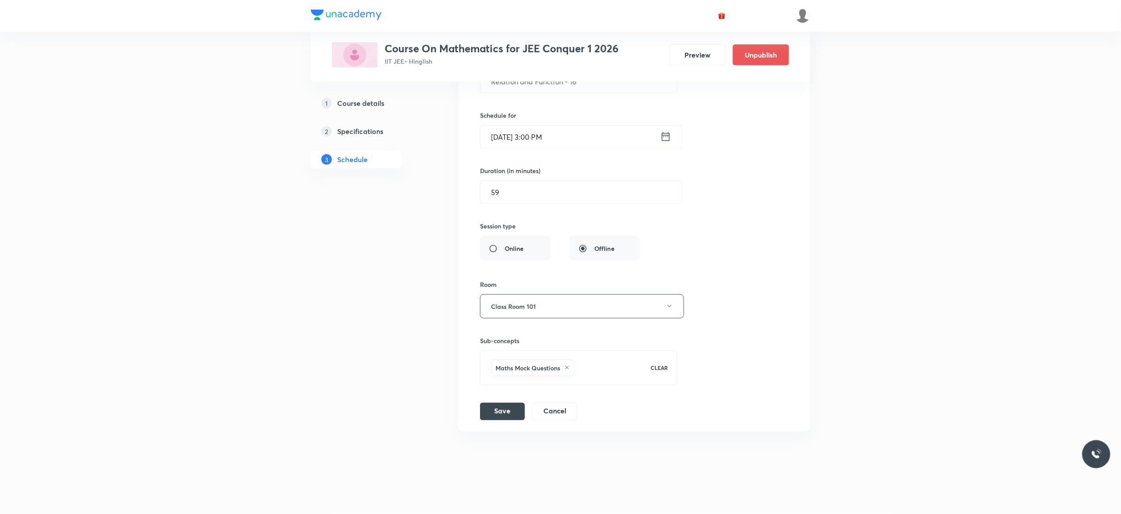  What do you see at coordinates (510, 171) in the screenshot?
I see `h6: Duration (in minutes)` at bounding box center [510, 171].